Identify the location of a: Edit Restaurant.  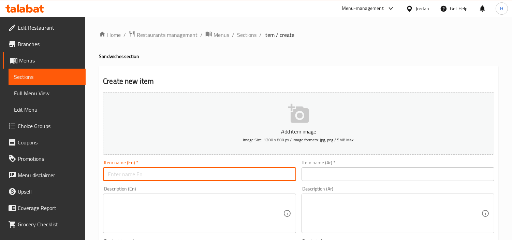
(44, 28).